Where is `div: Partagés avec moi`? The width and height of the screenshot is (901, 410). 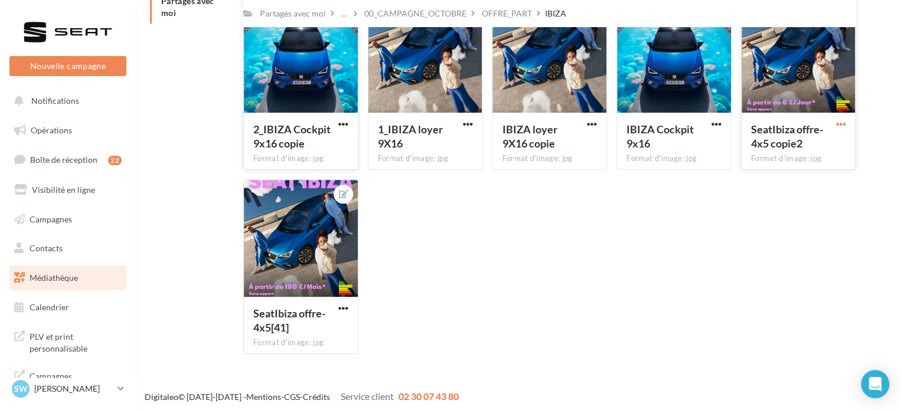 div: Partagés avec moi is located at coordinates (293, 14).